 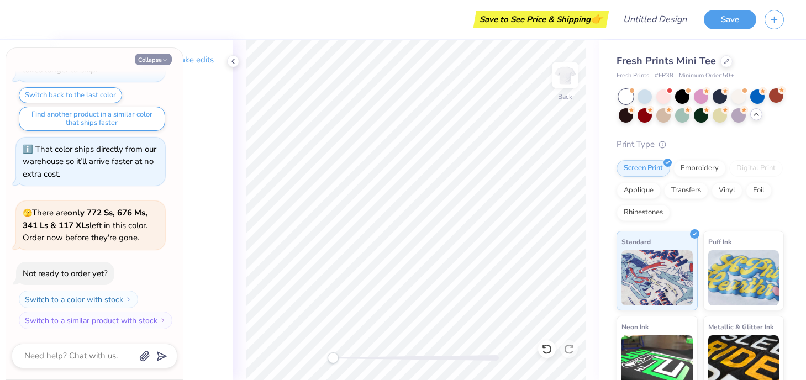 I want to click on img: Puff Ink, so click(x=744, y=278).